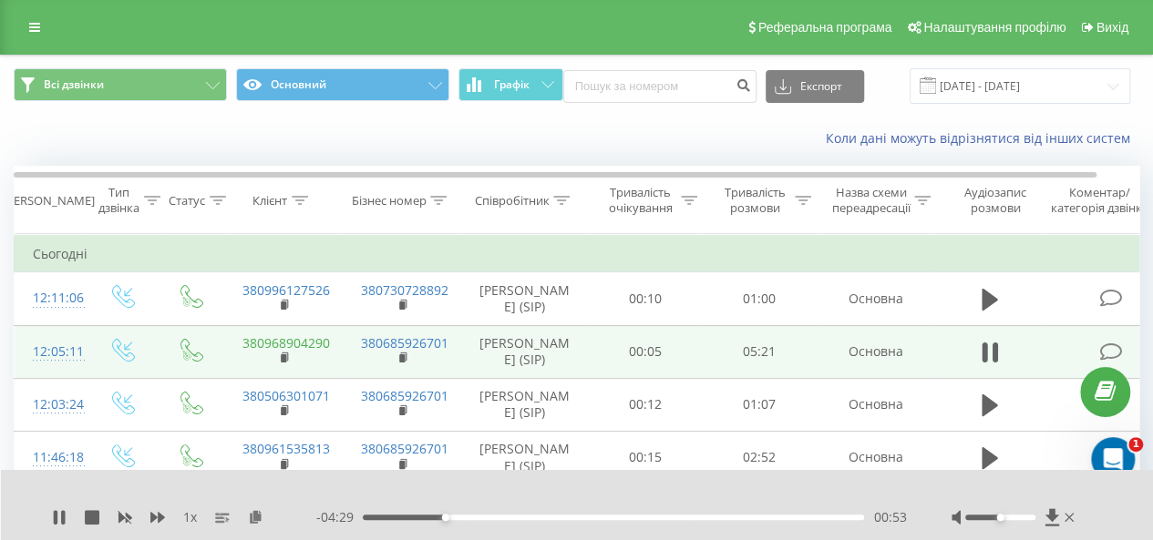  I want to click on div: 11:46:18, so click(51, 457).